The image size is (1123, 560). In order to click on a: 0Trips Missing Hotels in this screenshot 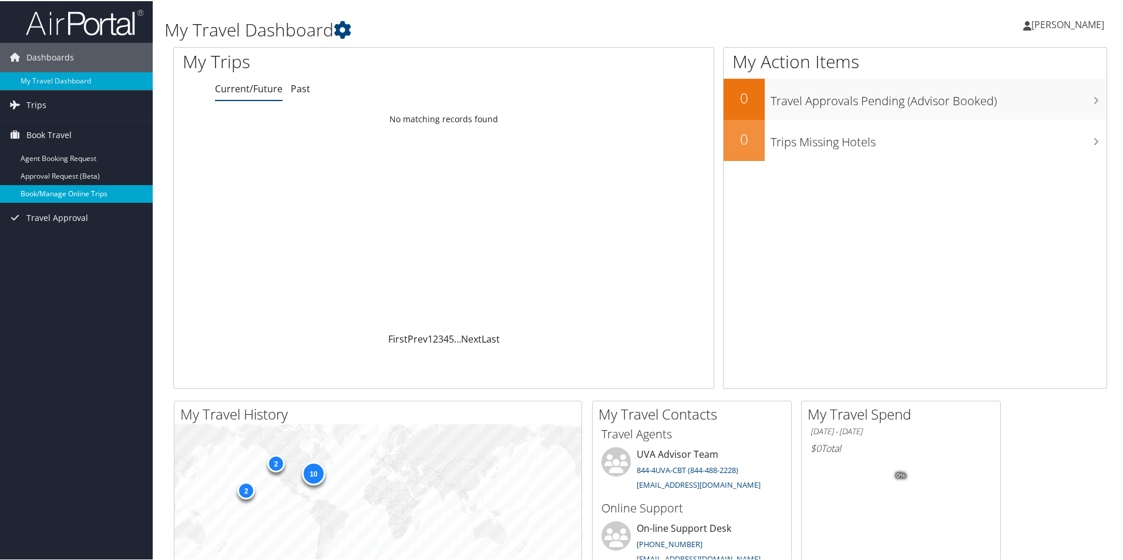, I will do `click(915, 139)`.